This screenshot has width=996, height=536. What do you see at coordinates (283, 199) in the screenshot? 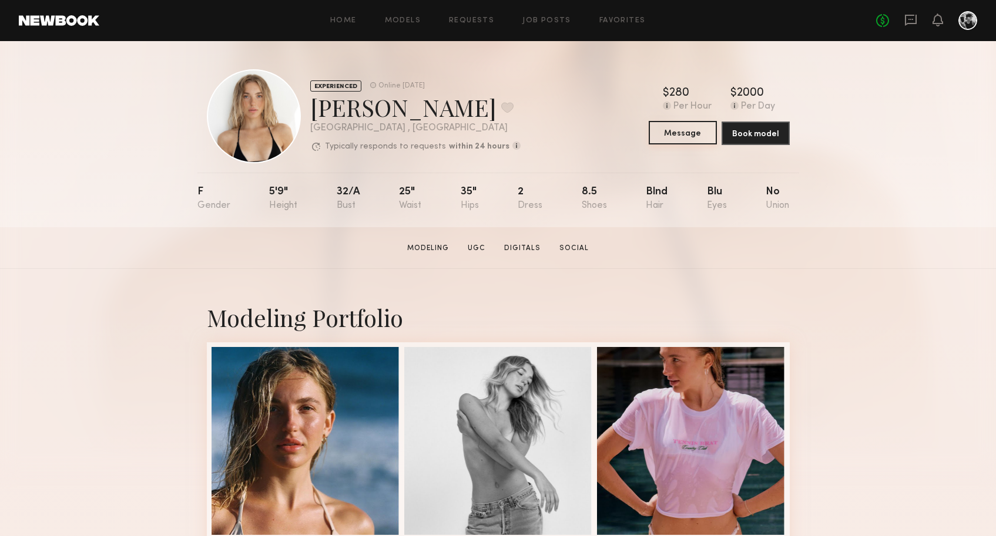
I see `div: 5'9"` at bounding box center [283, 199].